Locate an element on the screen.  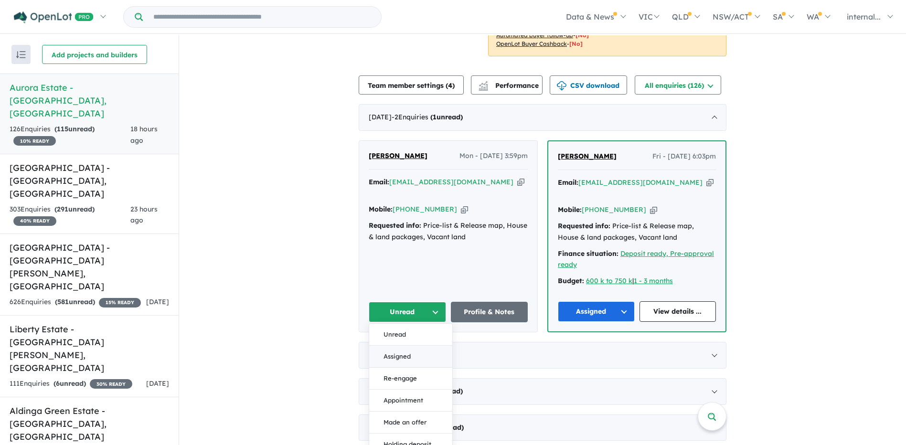
u: 1 - 3 months is located at coordinates (653, 281).